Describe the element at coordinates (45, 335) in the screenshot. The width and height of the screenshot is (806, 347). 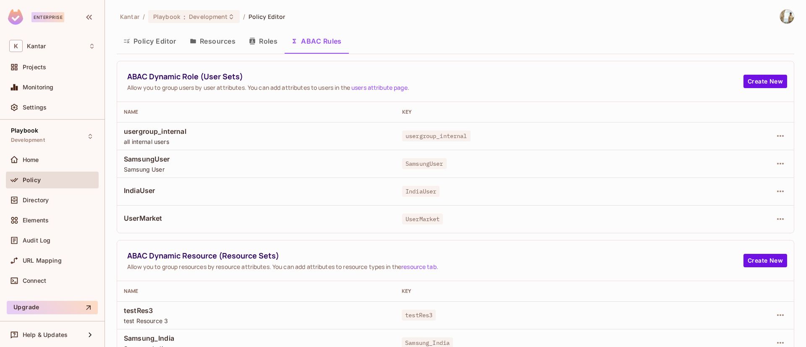
I see `span: Help & Updates` at that location.